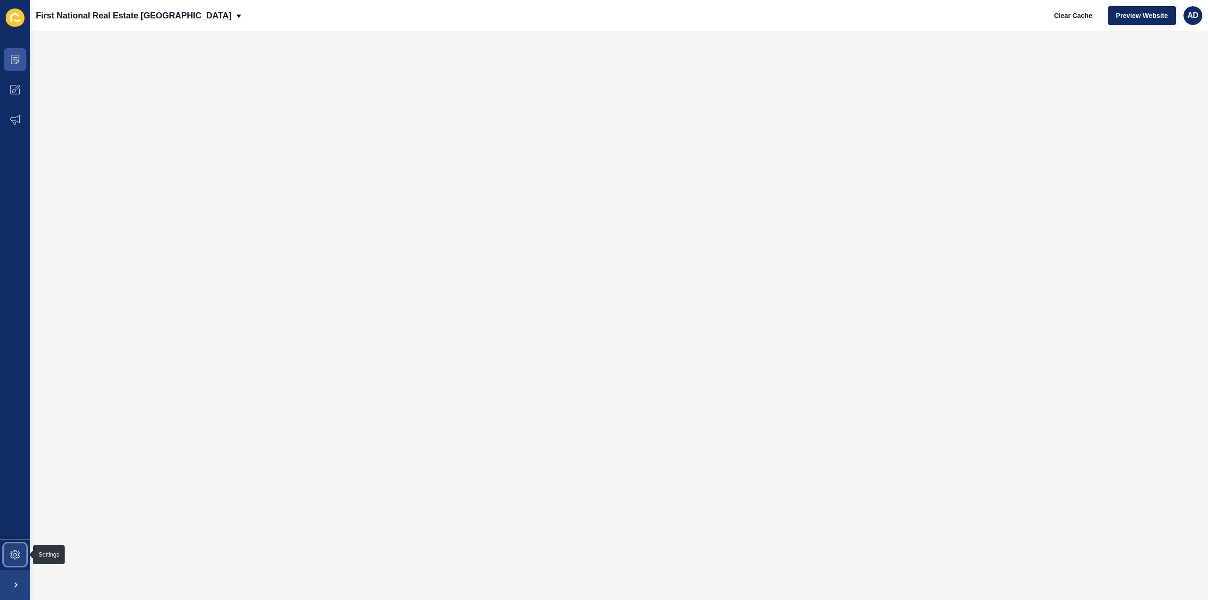  Describe the element at coordinates (1192, 16) in the screenshot. I see `span: AD` at that location.